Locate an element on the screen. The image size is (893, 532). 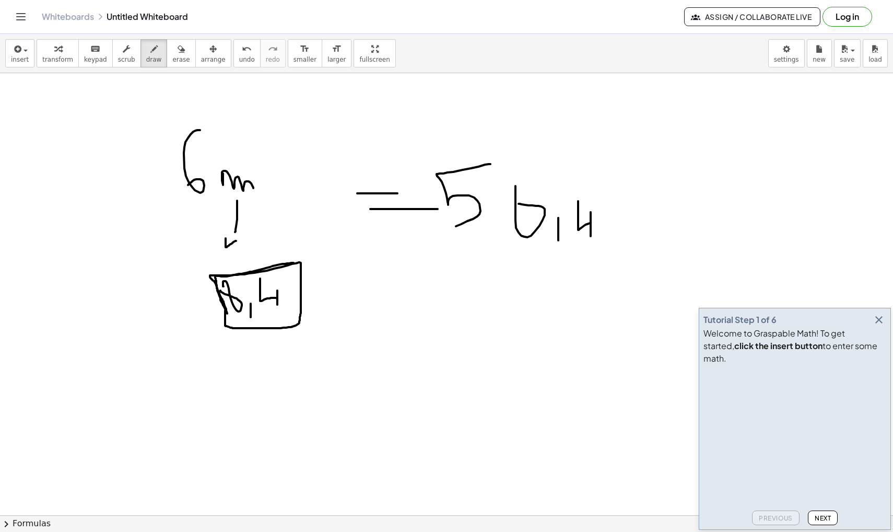
span: redo is located at coordinates (273, 60).